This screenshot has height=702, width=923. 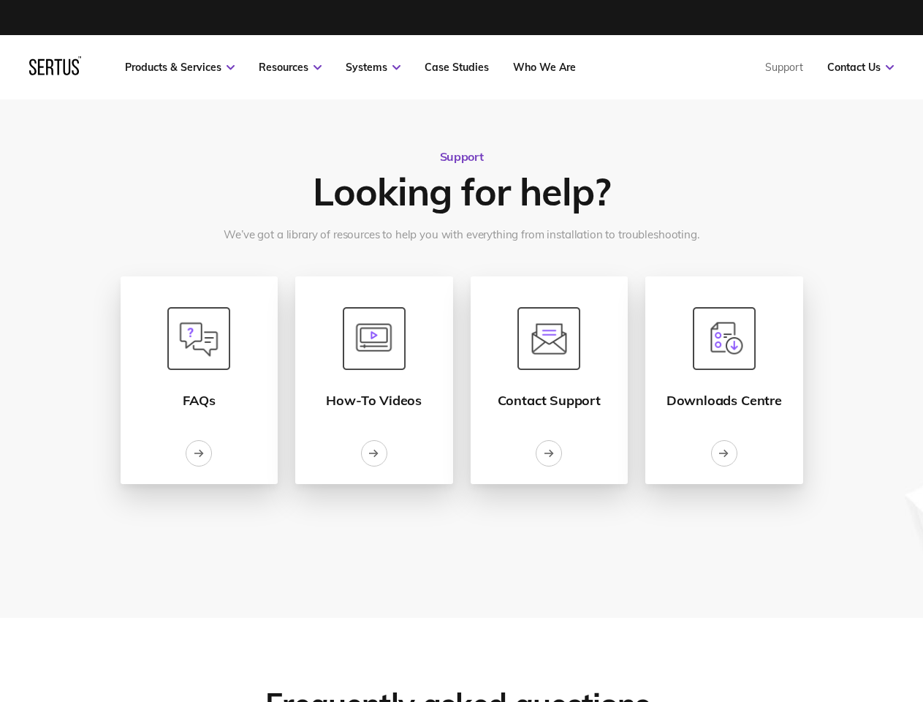 I want to click on a: Support, so click(x=784, y=67).